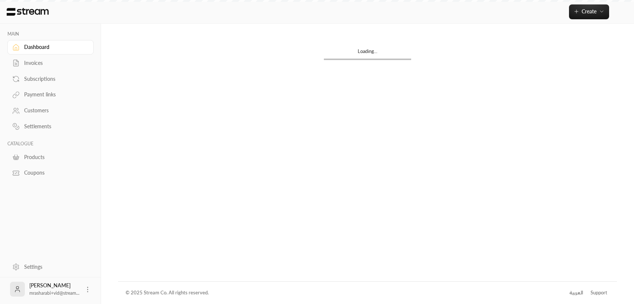 The image size is (634, 304). What do you see at coordinates (589, 11) in the screenshot?
I see `span: Create` at bounding box center [589, 11].